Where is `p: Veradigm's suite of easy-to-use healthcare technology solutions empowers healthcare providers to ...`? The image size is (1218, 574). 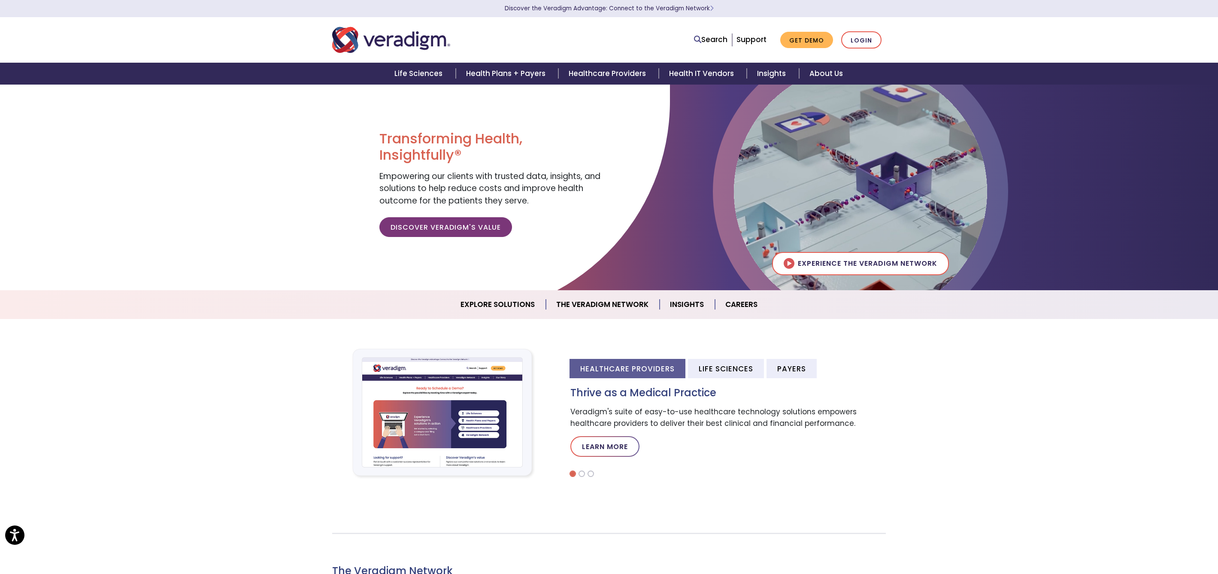
p: Veradigm's suite of easy-to-use healthcare technology solutions empowers healthcare providers to ... is located at coordinates (728, 418).